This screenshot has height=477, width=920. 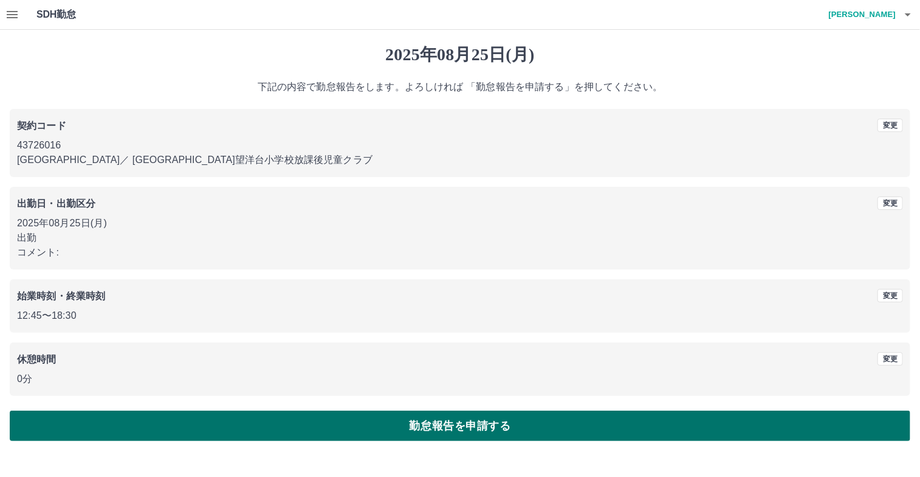 What do you see at coordinates (460, 145) in the screenshot?
I see `p: 43726016` at bounding box center [460, 145].